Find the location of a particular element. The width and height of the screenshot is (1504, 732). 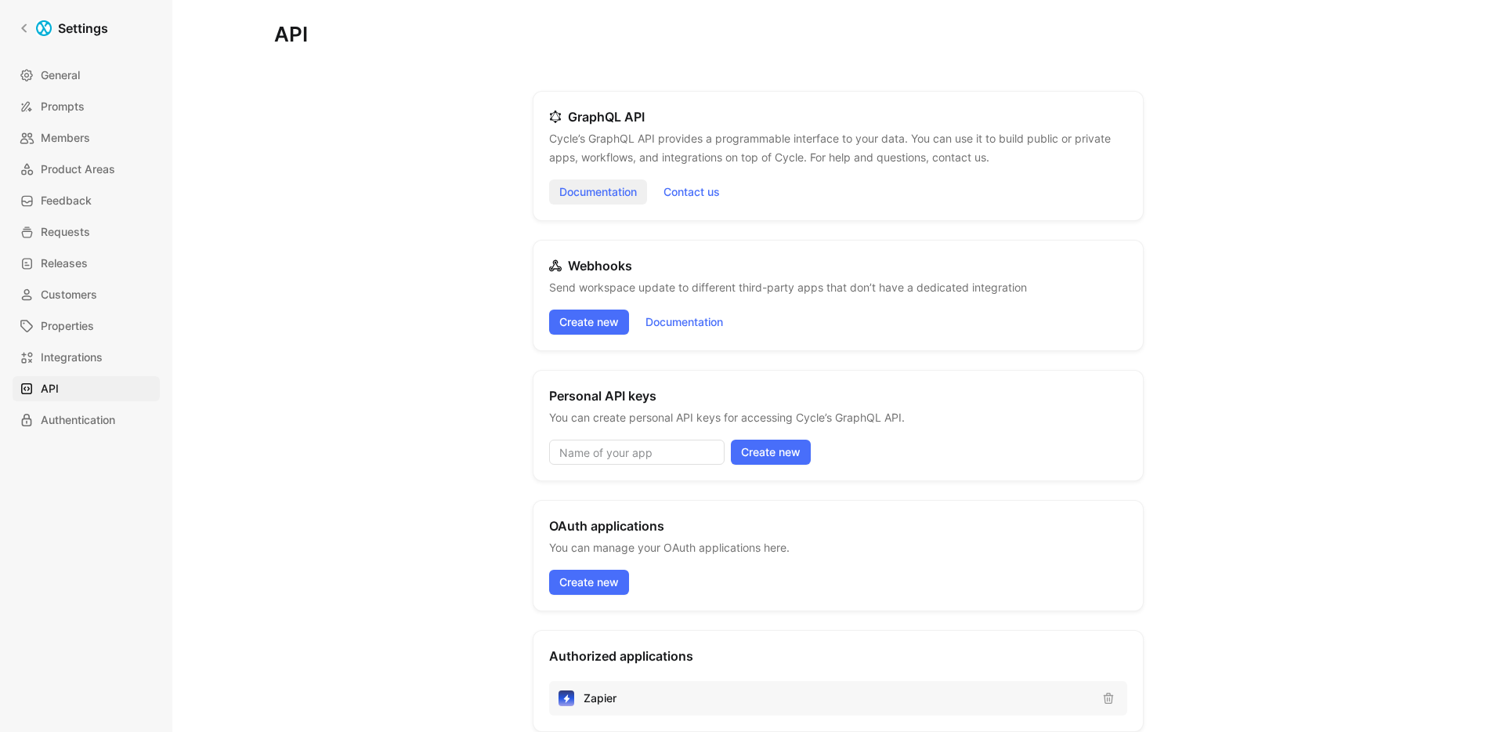

span: Requests is located at coordinates (65, 232).